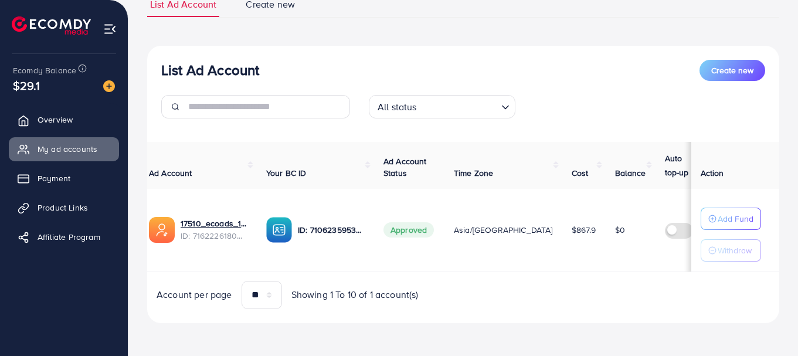 Image resolution: width=798 pixels, height=356 pixels. I want to click on span: Account per page, so click(194, 294).